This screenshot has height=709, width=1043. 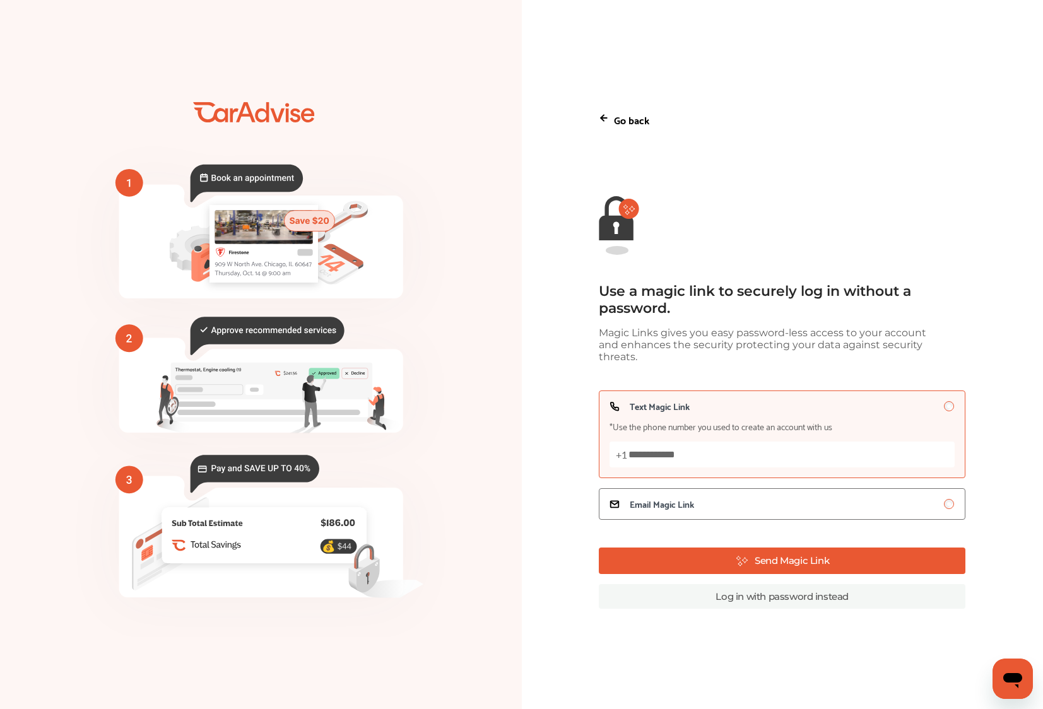 I want to click on img: icon_email.a11c3263.svg, so click(x=614, y=504).